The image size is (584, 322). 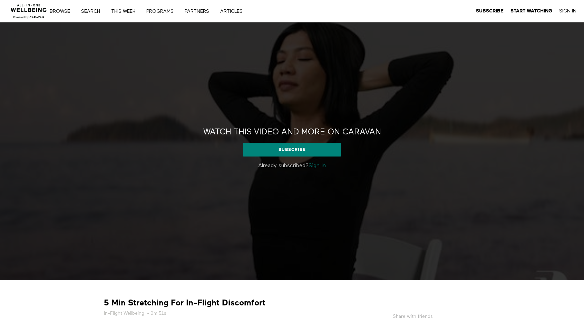 What do you see at coordinates (185, 302) in the screenshot?
I see `strong: 5 Min Stretching For In-Flight Discomfort` at bounding box center [185, 302].